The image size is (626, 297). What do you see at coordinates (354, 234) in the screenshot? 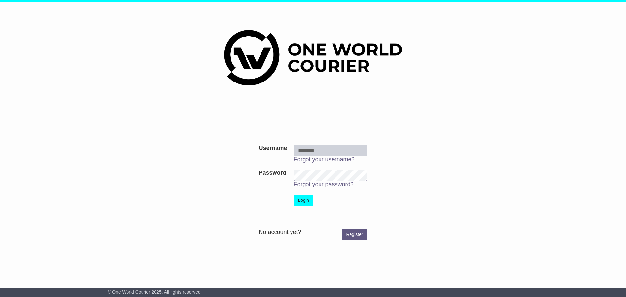
I see `a: Register` at bounding box center [354, 234].